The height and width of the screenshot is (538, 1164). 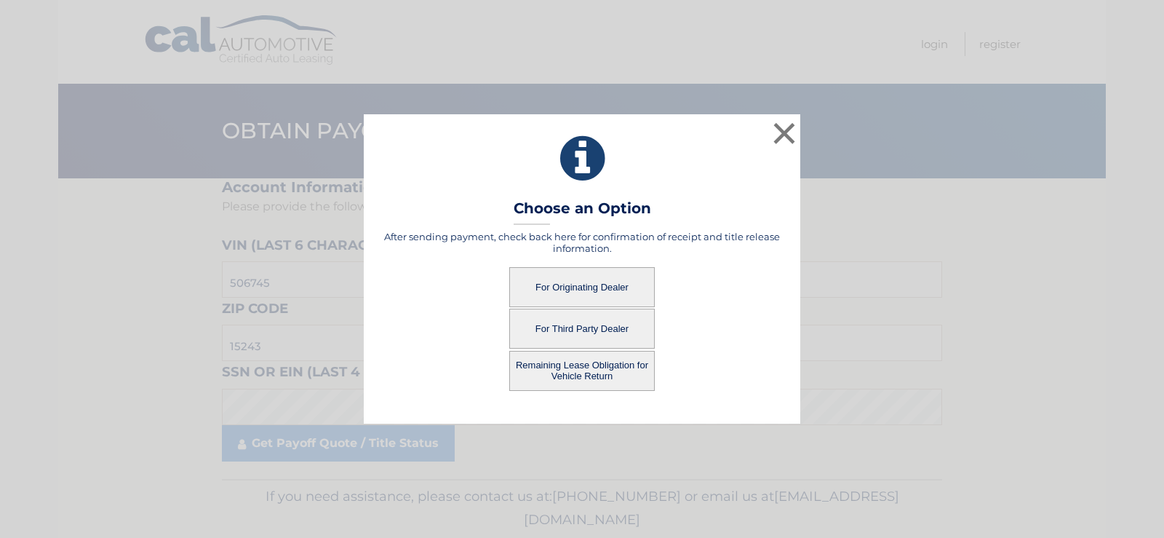 What do you see at coordinates (582, 212) in the screenshot?
I see `h3: Choose an Option` at bounding box center [582, 212].